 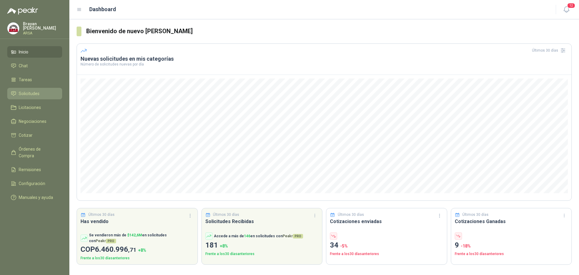 I want to click on p: COP, so click(x=137, y=249).